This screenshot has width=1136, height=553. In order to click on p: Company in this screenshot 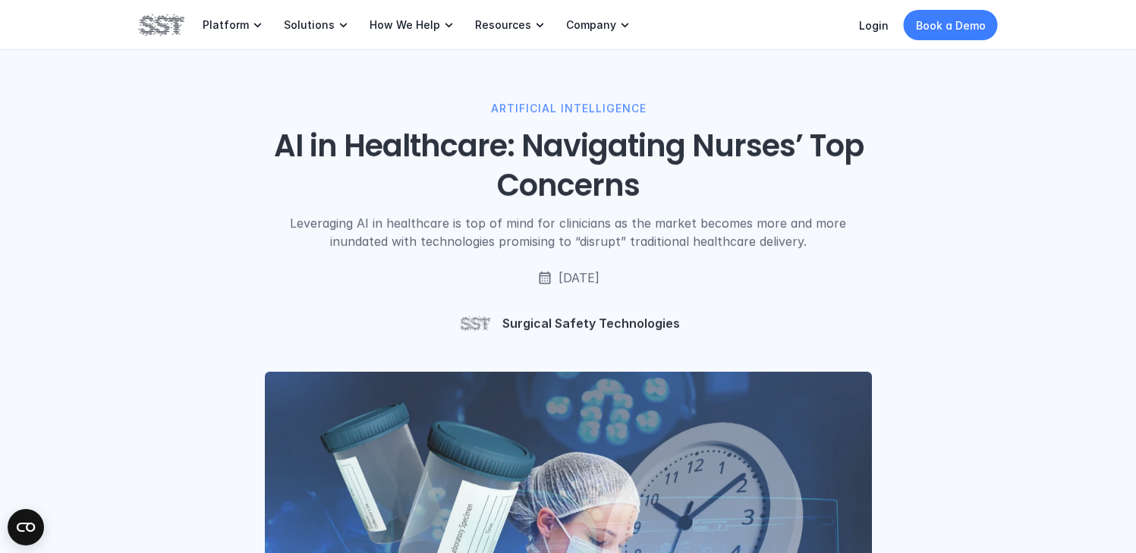, I will do `click(591, 25)`.